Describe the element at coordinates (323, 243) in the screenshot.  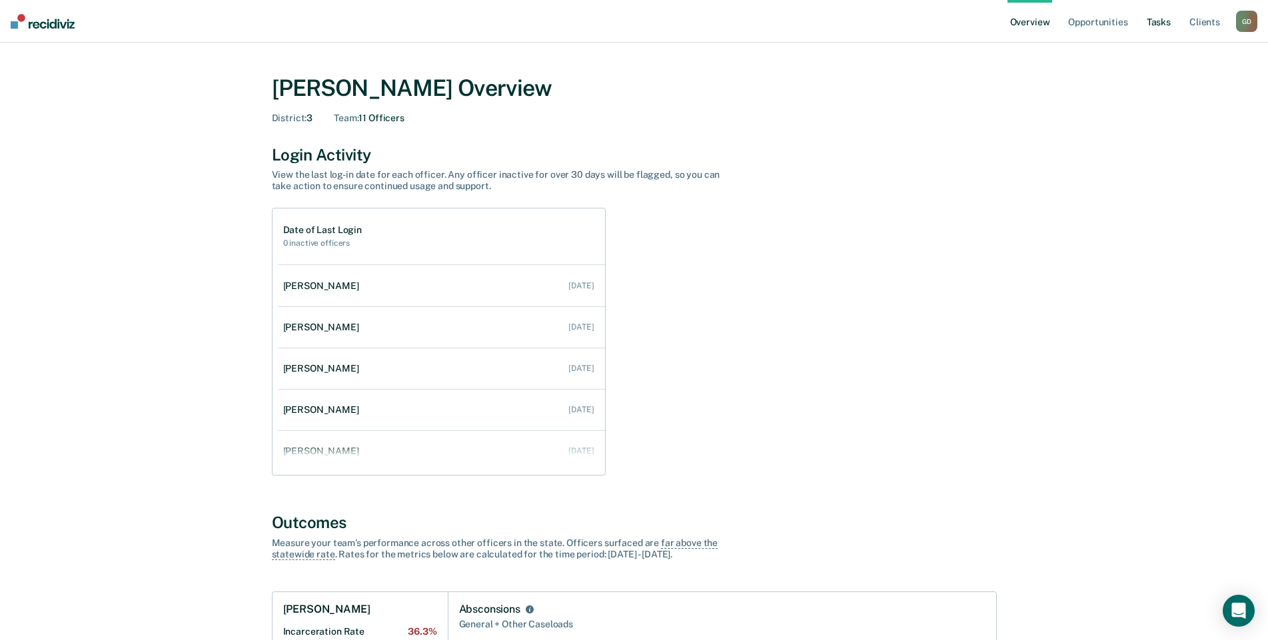
I see `h2: 0 inactive officers` at that location.